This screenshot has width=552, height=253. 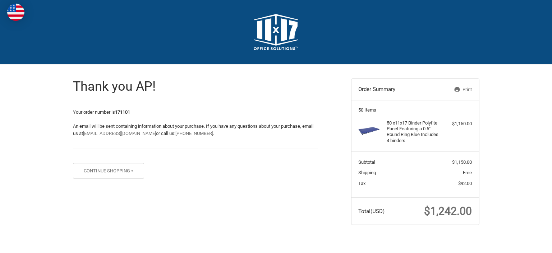 I want to click on img: 11x17.com, so click(x=276, y=32).